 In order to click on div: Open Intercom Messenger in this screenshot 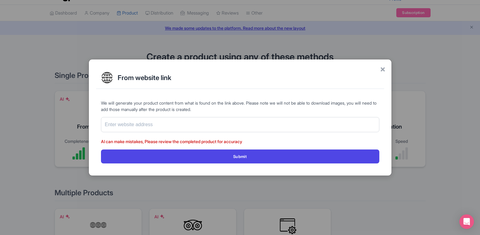, I will do `click(467, 222)`.